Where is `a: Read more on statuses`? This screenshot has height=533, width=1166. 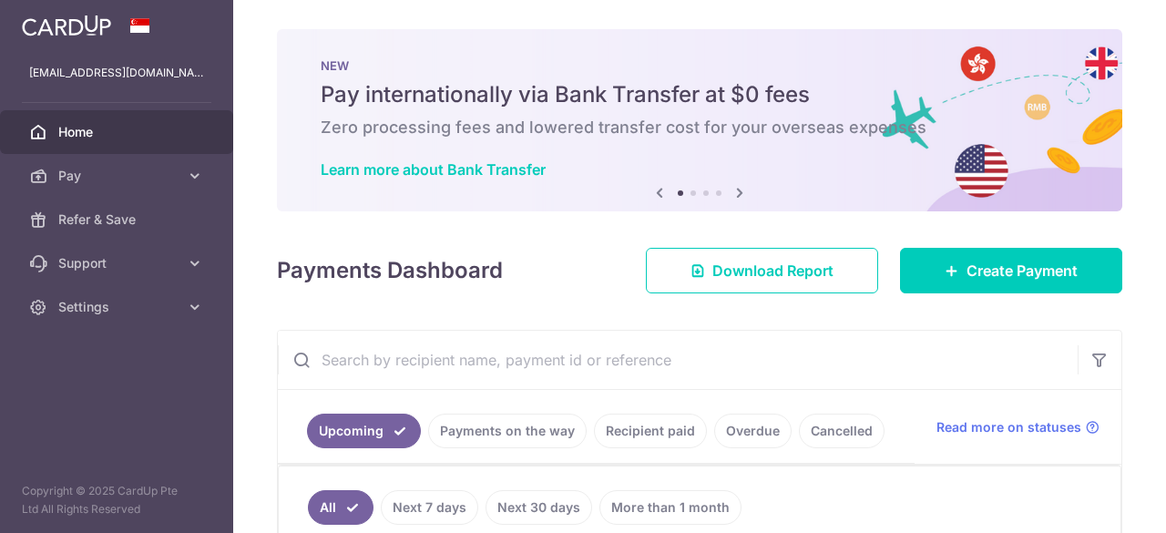 a: Read more on statuses is located at coordinates (1017, 427).